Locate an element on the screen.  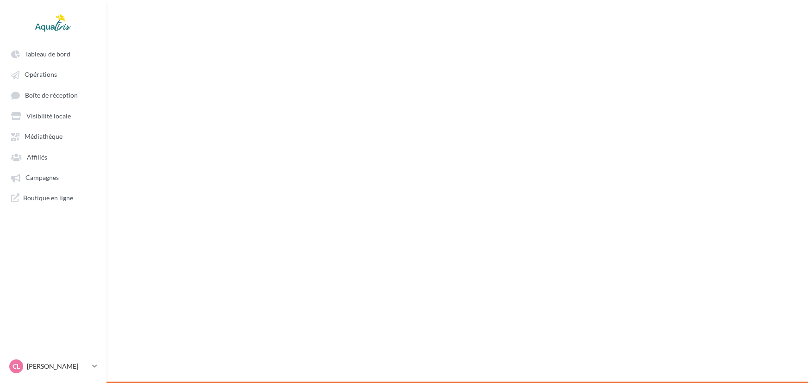
span: Boutique en ligne is located at coordinates (48, 198).